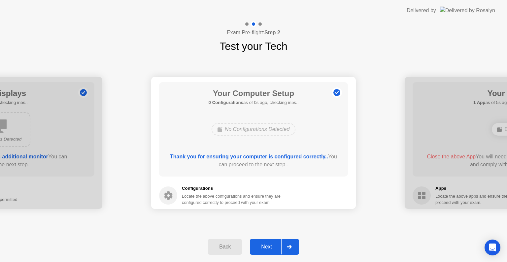  I want to click on div: Open Intercom Messenger, so click(492, 247).